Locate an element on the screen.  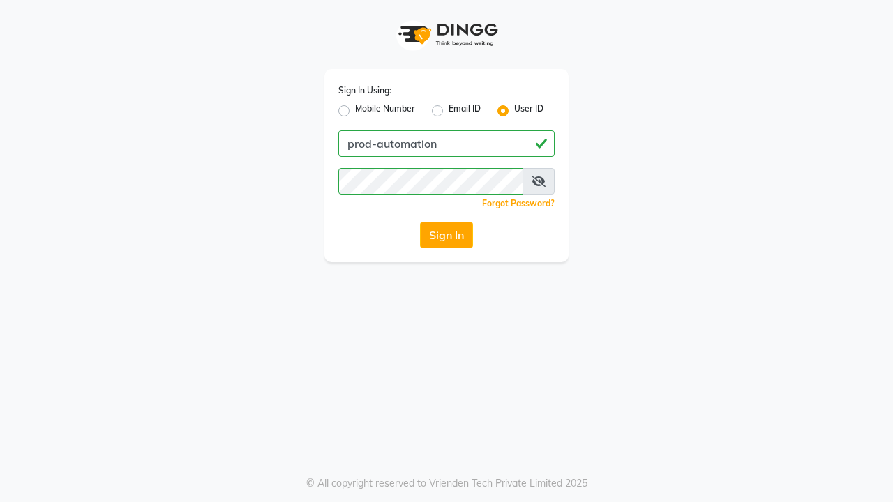
button: Sign In is located at coordinates (446, 235).